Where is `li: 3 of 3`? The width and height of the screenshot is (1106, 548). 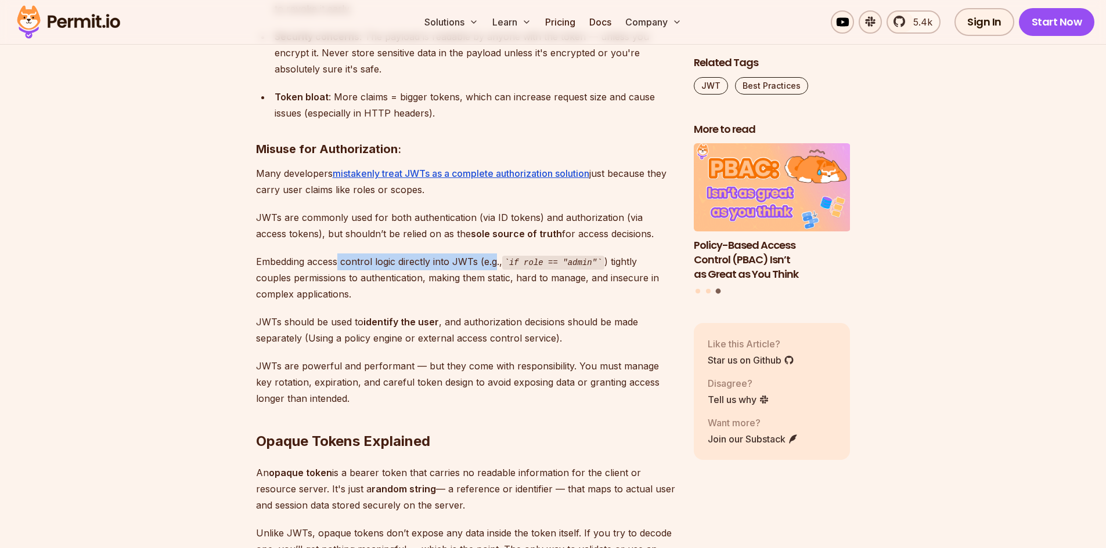 li: 3 of 3 is located at coordinates (772, 213).